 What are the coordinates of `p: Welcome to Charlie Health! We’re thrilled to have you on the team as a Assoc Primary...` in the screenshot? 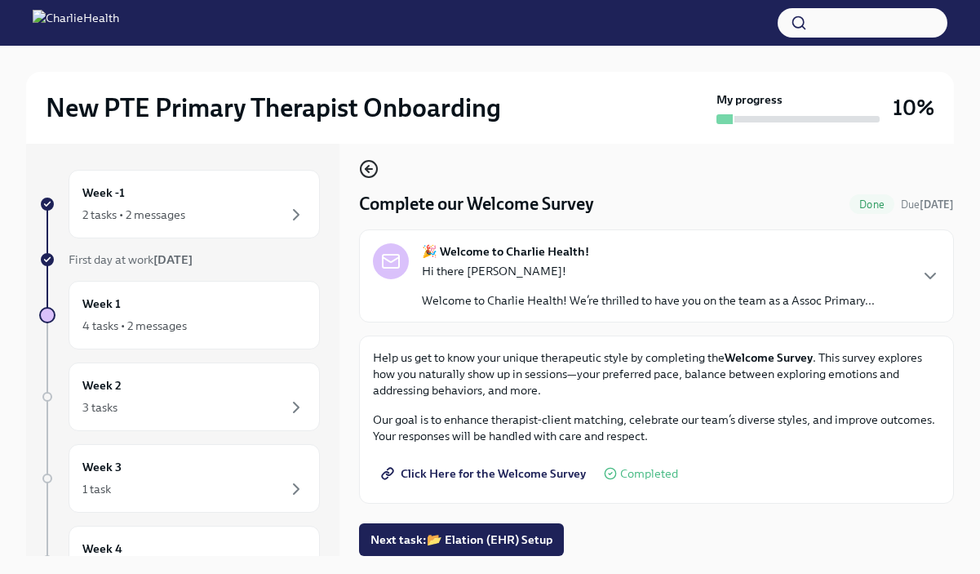 It's located at (648, 300).